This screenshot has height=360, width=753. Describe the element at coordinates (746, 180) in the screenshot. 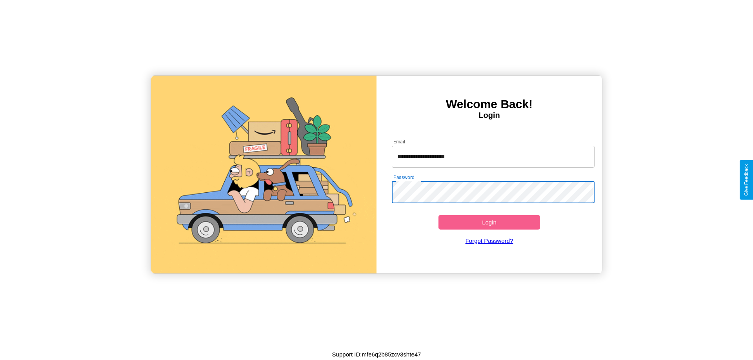

I see `div: Give Feedback` at that location.